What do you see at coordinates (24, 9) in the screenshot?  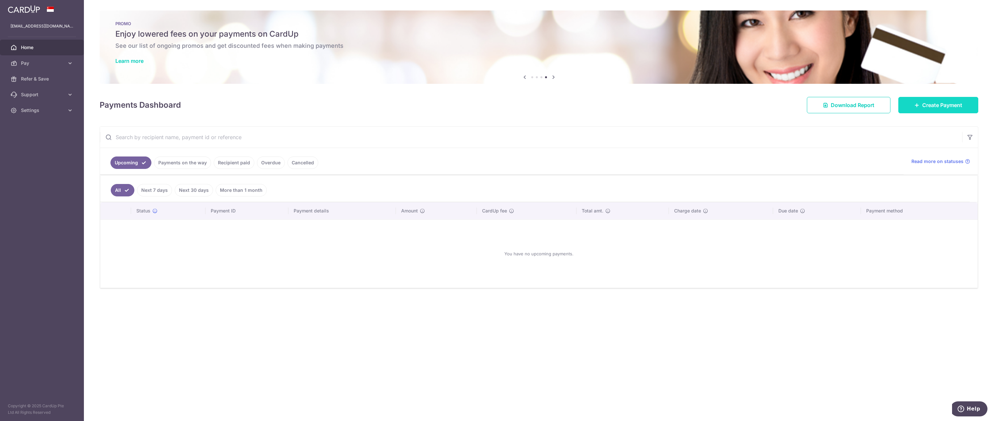 I see `img: CardUp` at bounding box center [24, 9].